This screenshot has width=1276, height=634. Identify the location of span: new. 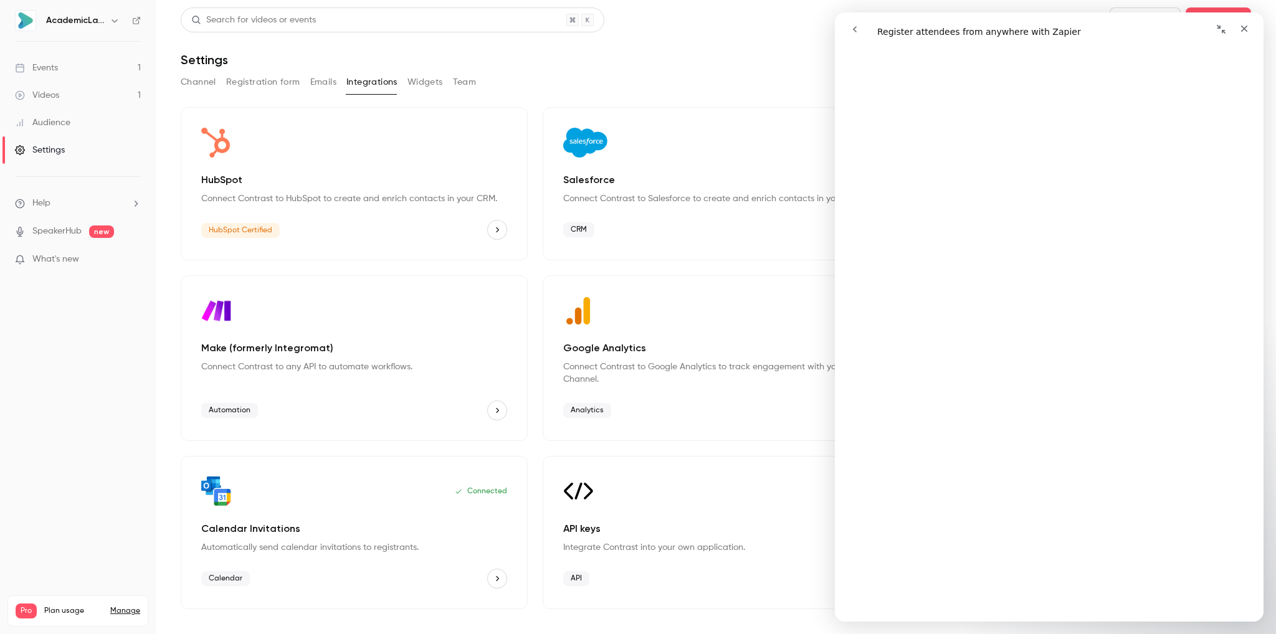
(102, 232).